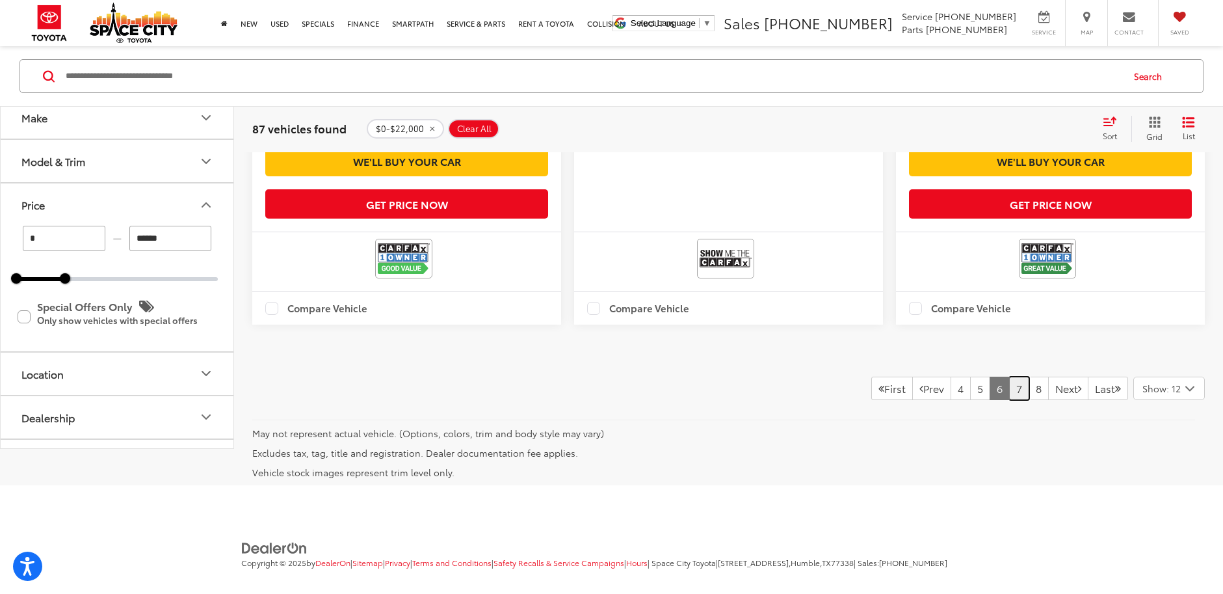 The height and width of the screenshot is (594, 1223). I want to click on span: Saved, so click(1179, 32).